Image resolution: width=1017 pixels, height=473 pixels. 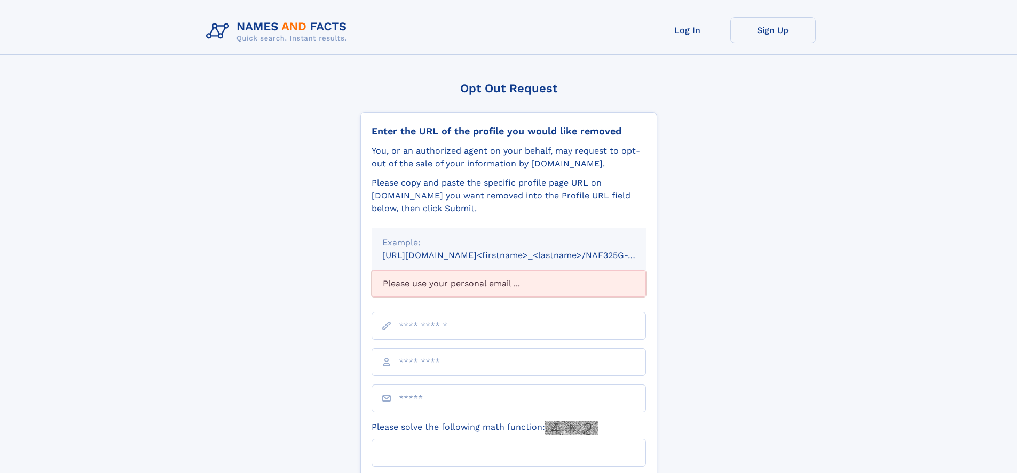 I want to click on a: Log In, so click(x=687, y=30).